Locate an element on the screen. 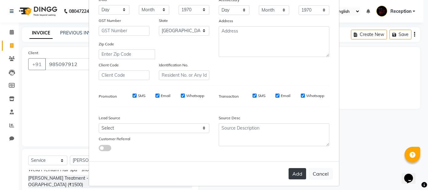  input: Client Code is located at coordinates (124, 75).